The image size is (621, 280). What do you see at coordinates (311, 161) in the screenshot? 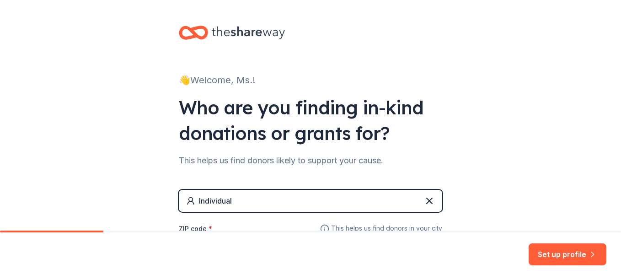
I see `div: This helps us find donors likely to support your cause.` at bounding box center [311, 161].